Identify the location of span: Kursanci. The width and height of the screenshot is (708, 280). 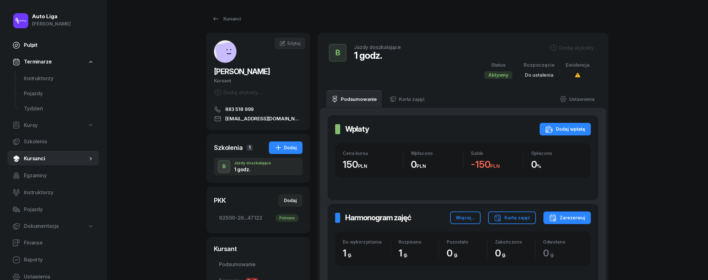
(56, 159).